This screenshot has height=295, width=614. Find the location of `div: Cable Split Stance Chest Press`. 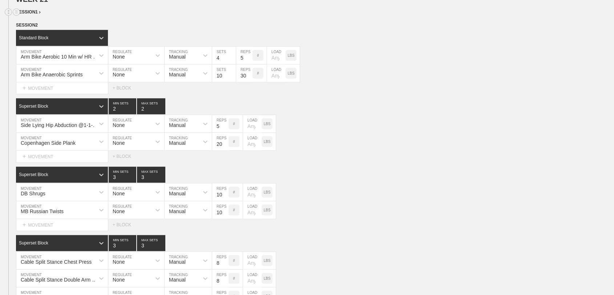

div: Cable Split Stance Chest Press is located at coordinates (56, 262).